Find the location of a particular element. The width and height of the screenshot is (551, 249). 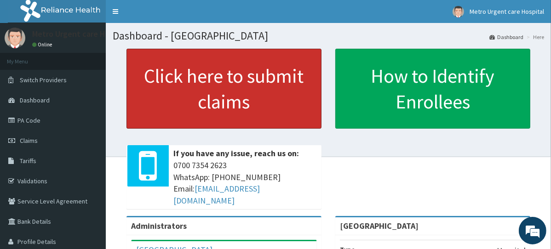

li: Here is located at coordinates (534, 37).